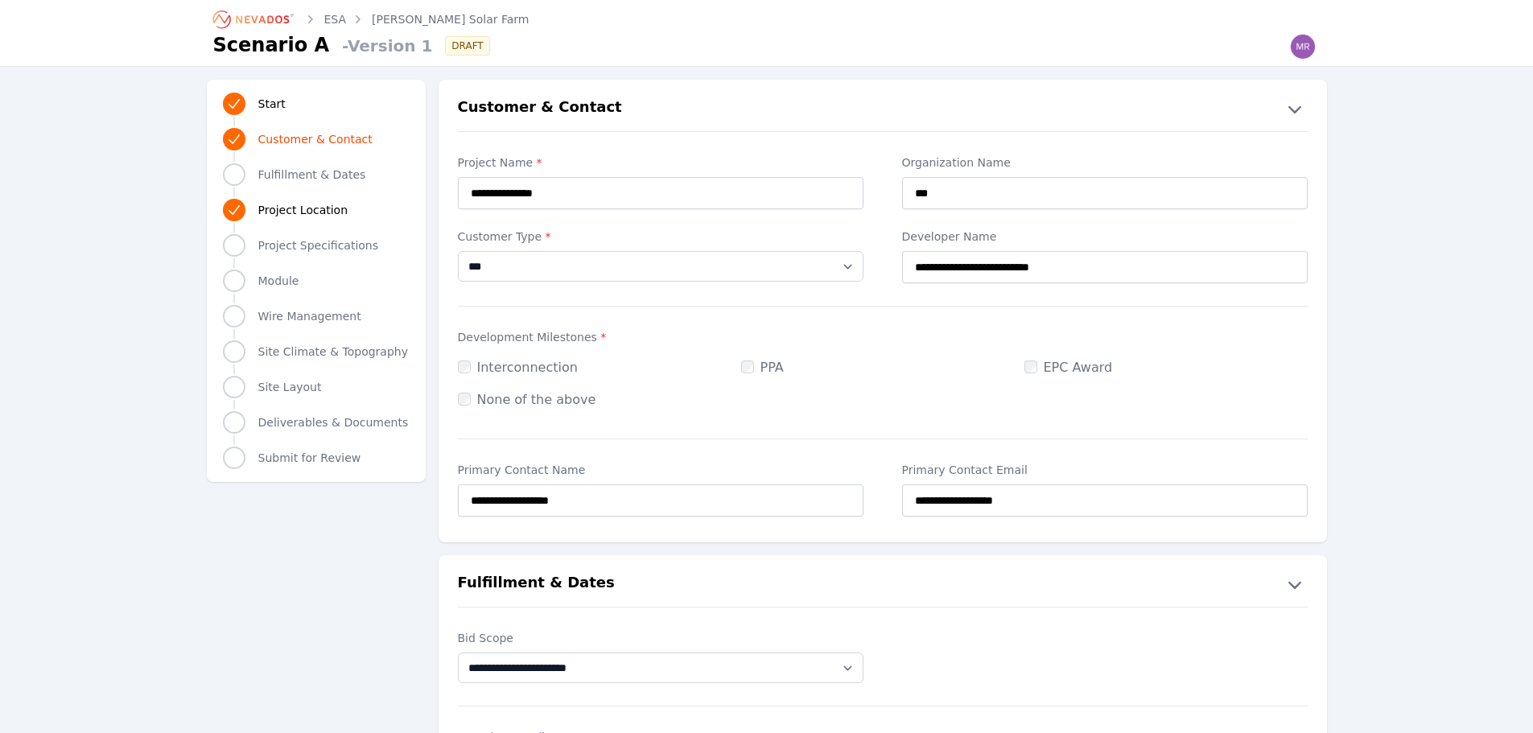 This screenshot has height=733, width=1533. Describe the element at coordinates (310, 316) in the screenshot. I see `span: Wire Management` at that location.